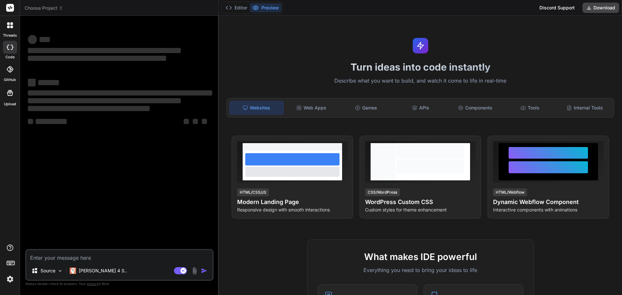 This screenshot has width=622, height=295. What do you see at coordinates (382, 192) in the screenshot?
I see `div: CSS/WordPress` at bounding box center [382, 192].